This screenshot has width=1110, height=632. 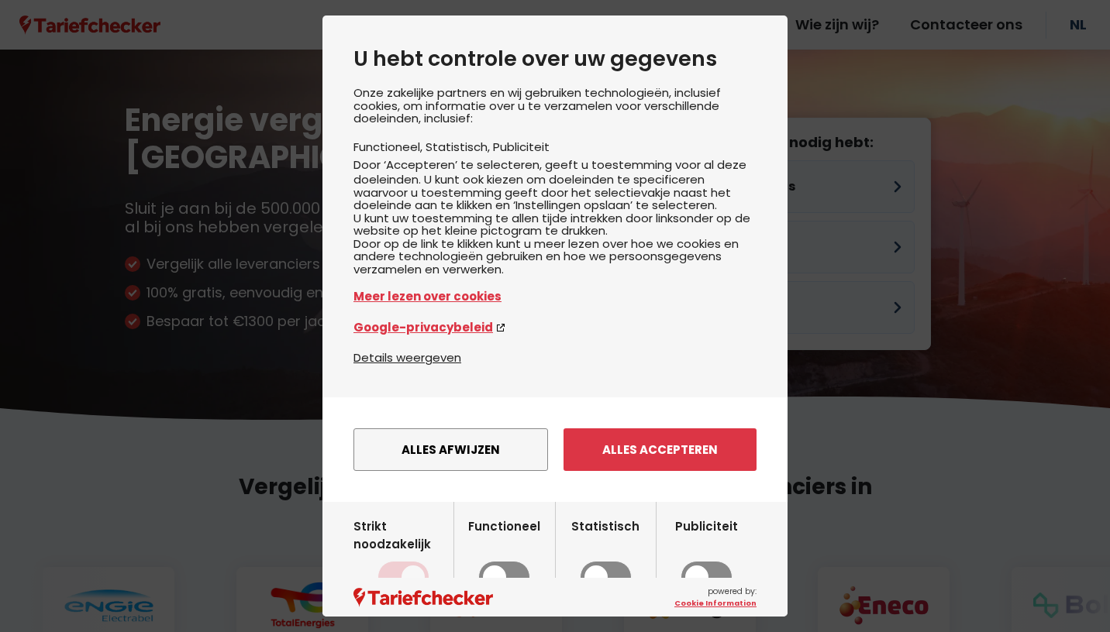 I want to click on a: Google-privacybeleid, so click(x=555, y=327).